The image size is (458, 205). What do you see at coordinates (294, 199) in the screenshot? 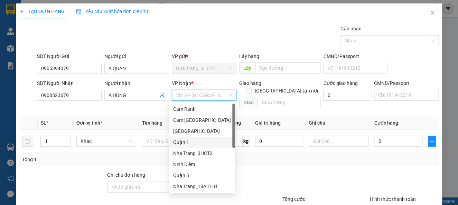
I see `span: Tổng cước` at bounding box center [294, 199].